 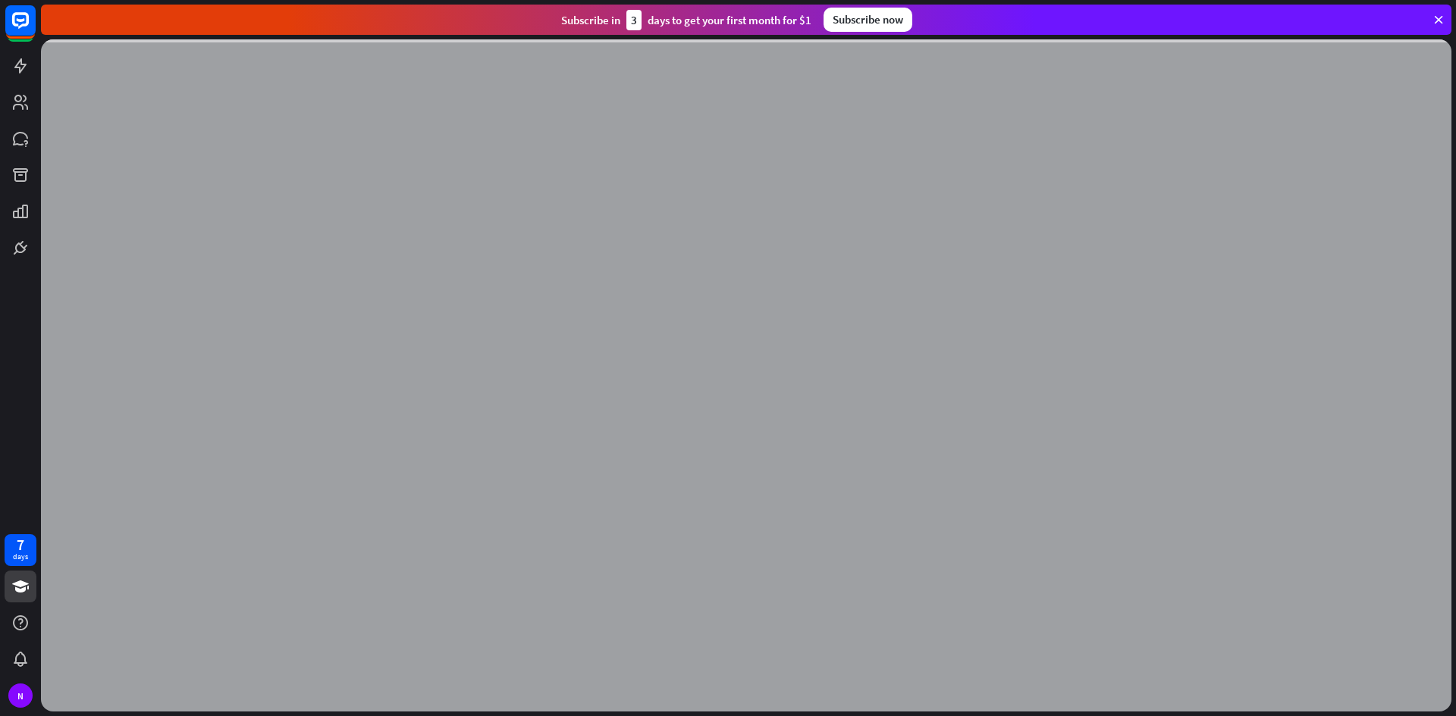 What do you see at coordinates (686, 20) in the screenshot?
I see `div: Subscribe in days to get your first month for $1` at bounding box center [686, 20].